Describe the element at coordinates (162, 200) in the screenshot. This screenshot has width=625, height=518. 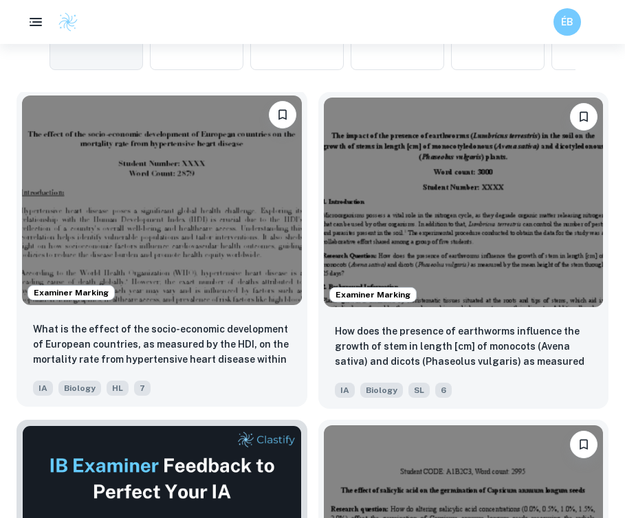
I see `img: Biology IA example thumbnail: What is the effect of the socio-economic` at that location.